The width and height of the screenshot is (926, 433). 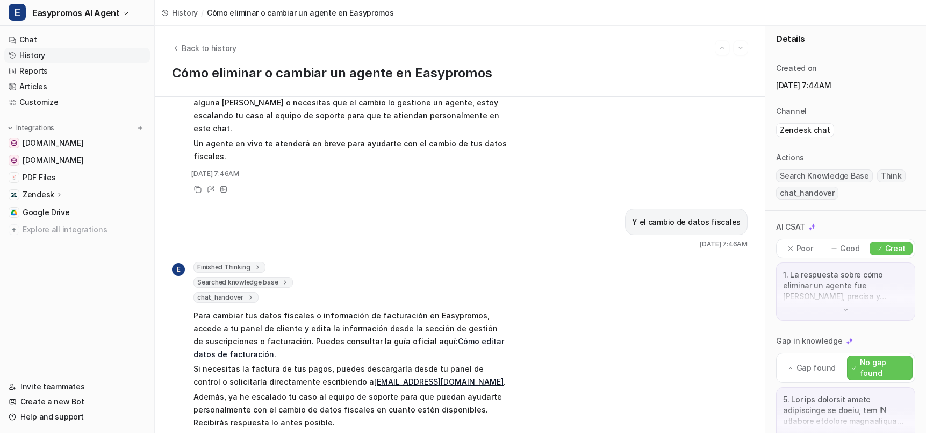 What do you see at coordinates (805, 248) in the screenshot?
I see `p: Poor` at bounding box center [805, 248].